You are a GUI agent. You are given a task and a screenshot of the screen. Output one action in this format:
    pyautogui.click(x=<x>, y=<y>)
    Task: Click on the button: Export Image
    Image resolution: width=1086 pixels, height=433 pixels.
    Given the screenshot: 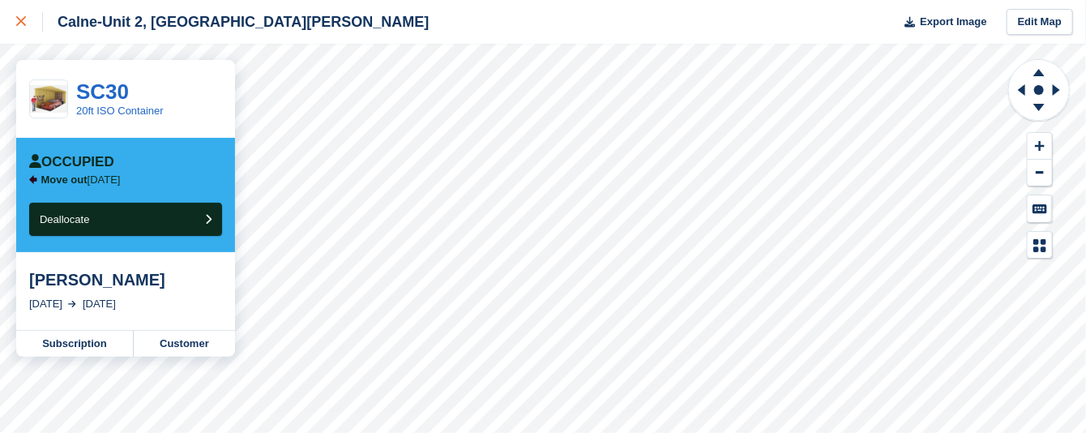 What is the action you would take?
    pyautogui.click(x=941, y=22)
    